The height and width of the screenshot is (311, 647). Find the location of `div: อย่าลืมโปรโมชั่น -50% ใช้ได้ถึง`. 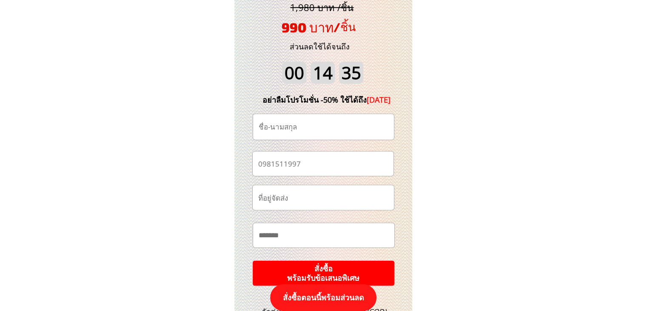

div: อย่าลืมโปรโมชั่น -50% ใช้ได้ถึง is located at coordinates (327, 100).